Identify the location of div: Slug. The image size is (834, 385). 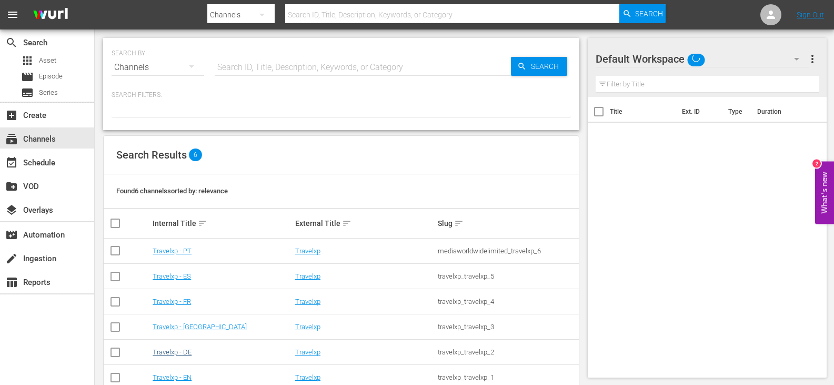
(508, 223).